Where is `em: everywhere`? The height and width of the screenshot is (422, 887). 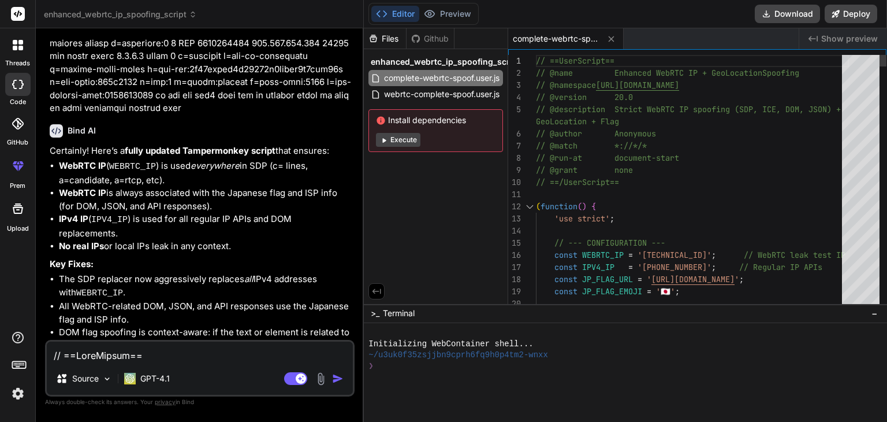
em: everywhere is located at coordinates (215, 165).